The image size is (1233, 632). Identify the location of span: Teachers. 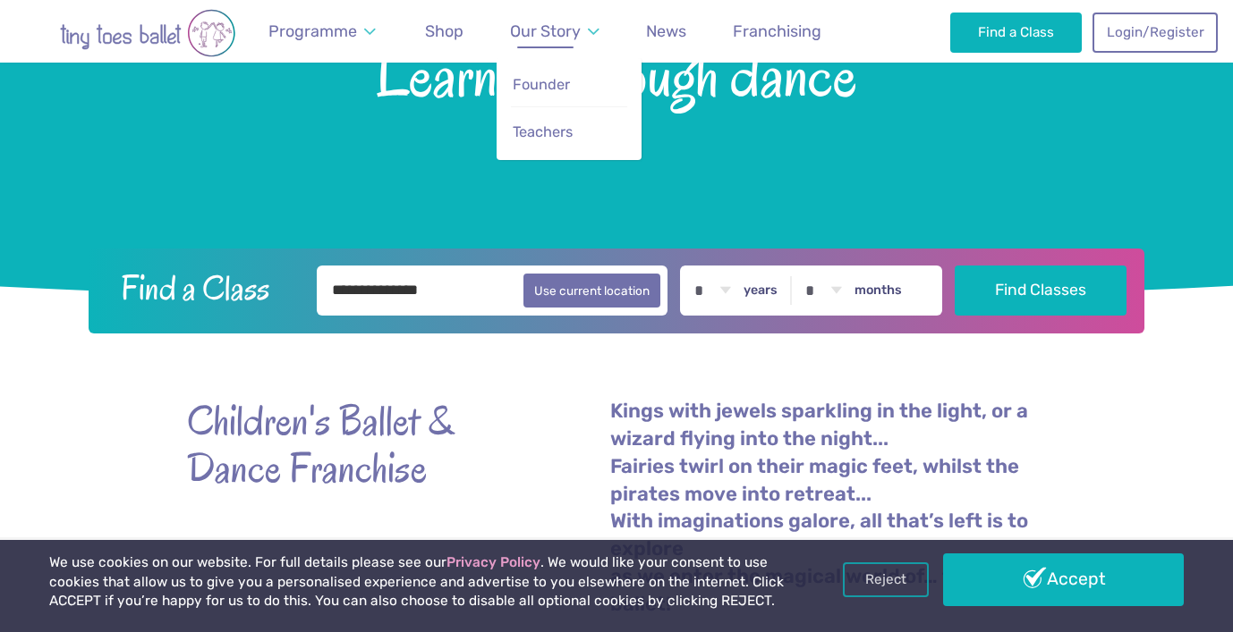
(542, 132).